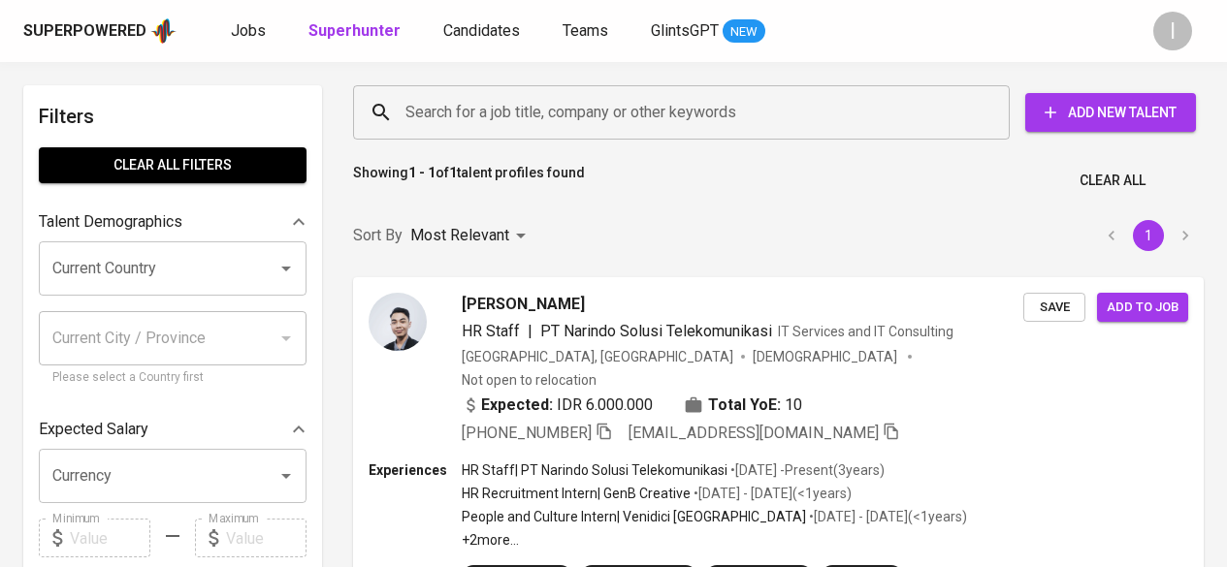  I want to click on div: I, so click(1173, 31).